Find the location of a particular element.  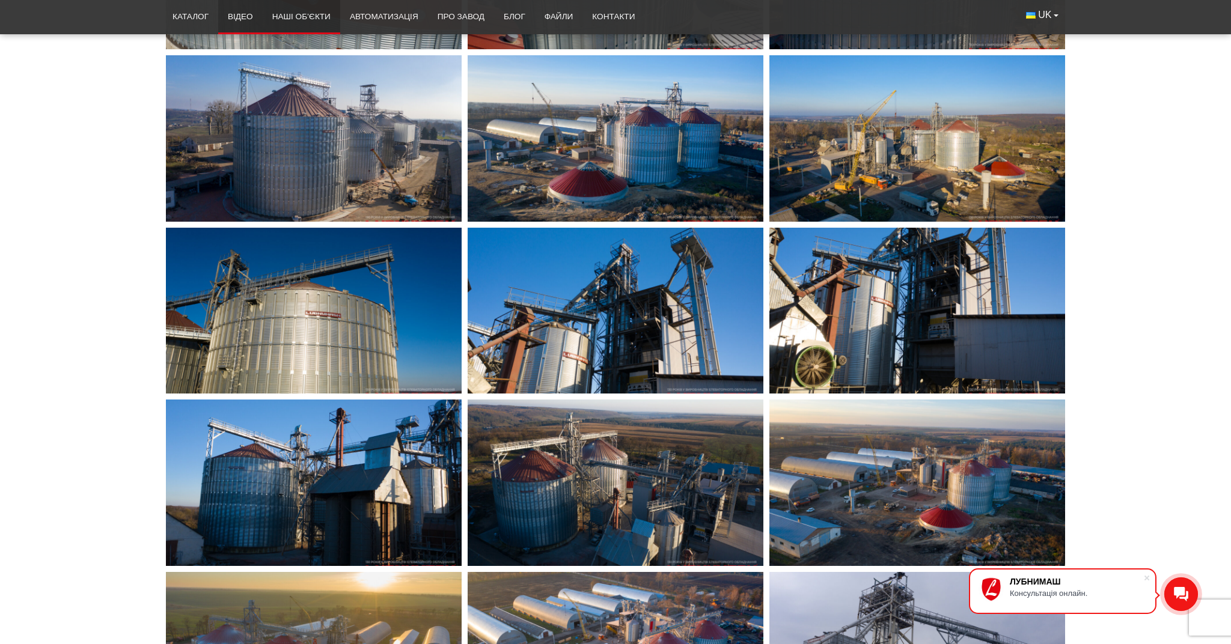

a: Файли is located at coordinates (559, 17).